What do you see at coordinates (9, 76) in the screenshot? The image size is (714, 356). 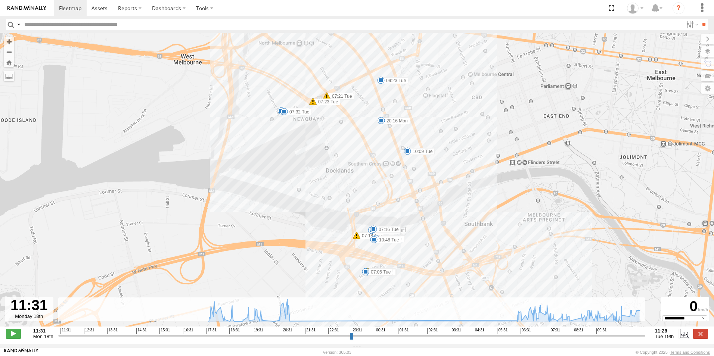 I see `label: Measure` at bounding box center [9, 76].